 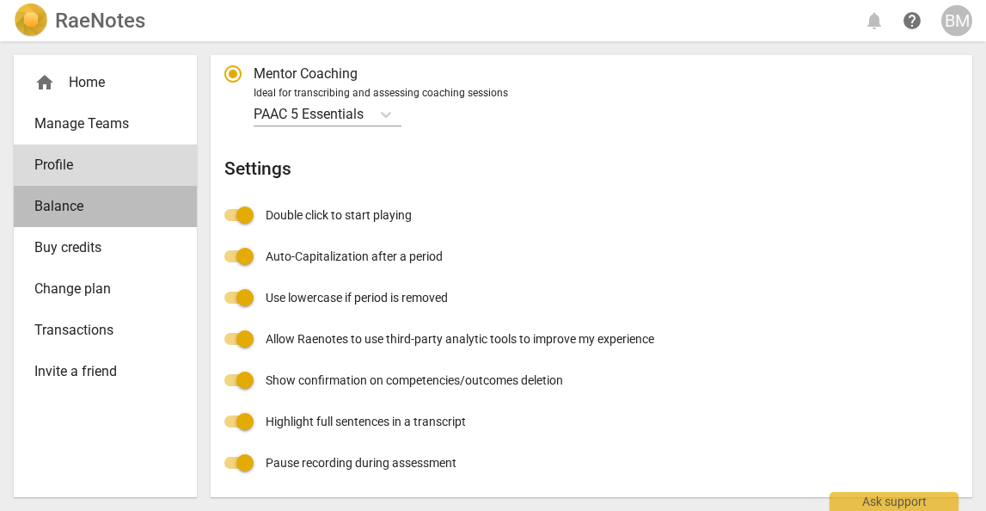 What do you see at coordinates (957, 21) in the screenshot?
I see `button: BM` at bounding box center [957, 21].